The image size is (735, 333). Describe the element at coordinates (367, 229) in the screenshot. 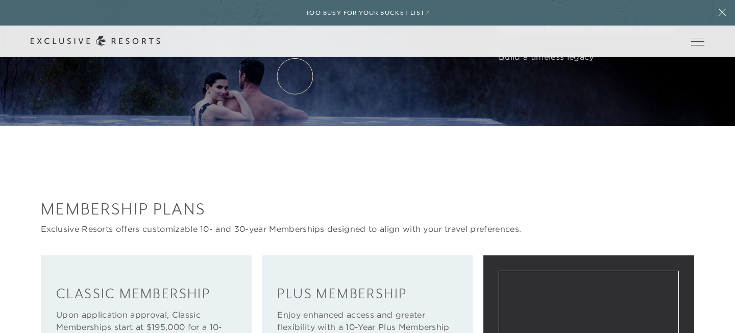

I see `p: Exclusive Resorts offers customizable 10- and 30-year Memberships designed to align with your tra...` at that location.